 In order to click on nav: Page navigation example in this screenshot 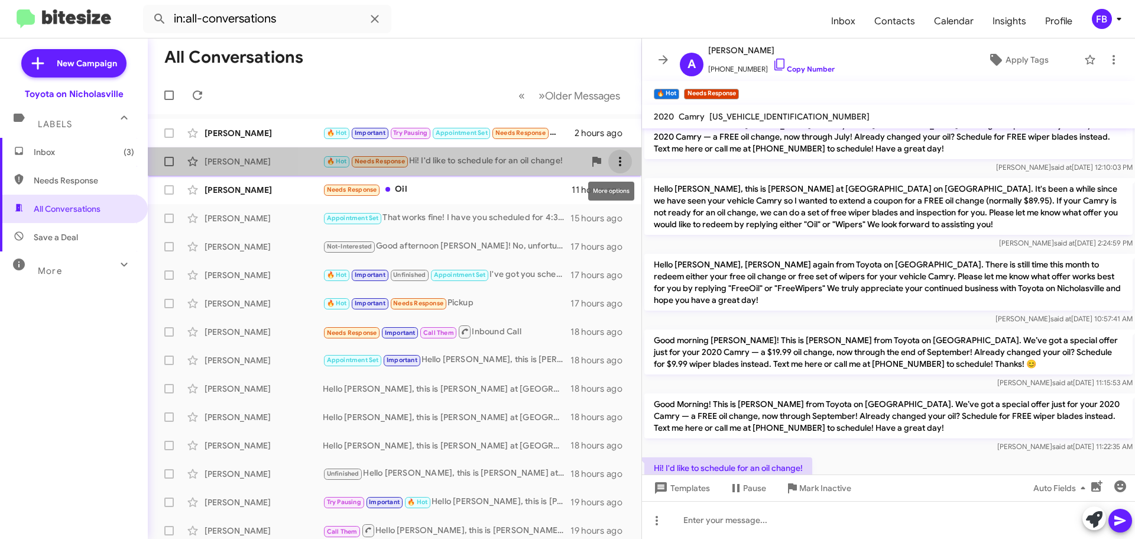, I will do `click(569, 95)`.